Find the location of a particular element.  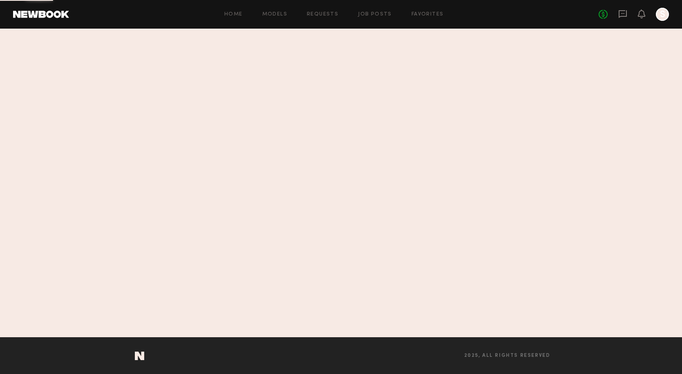

a: Home is located at coordinates (233, 14).